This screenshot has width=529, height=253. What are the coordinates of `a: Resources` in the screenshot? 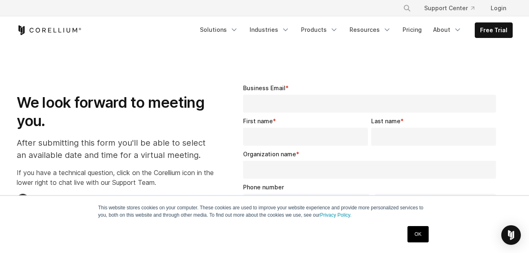 It's located at (370, 30).